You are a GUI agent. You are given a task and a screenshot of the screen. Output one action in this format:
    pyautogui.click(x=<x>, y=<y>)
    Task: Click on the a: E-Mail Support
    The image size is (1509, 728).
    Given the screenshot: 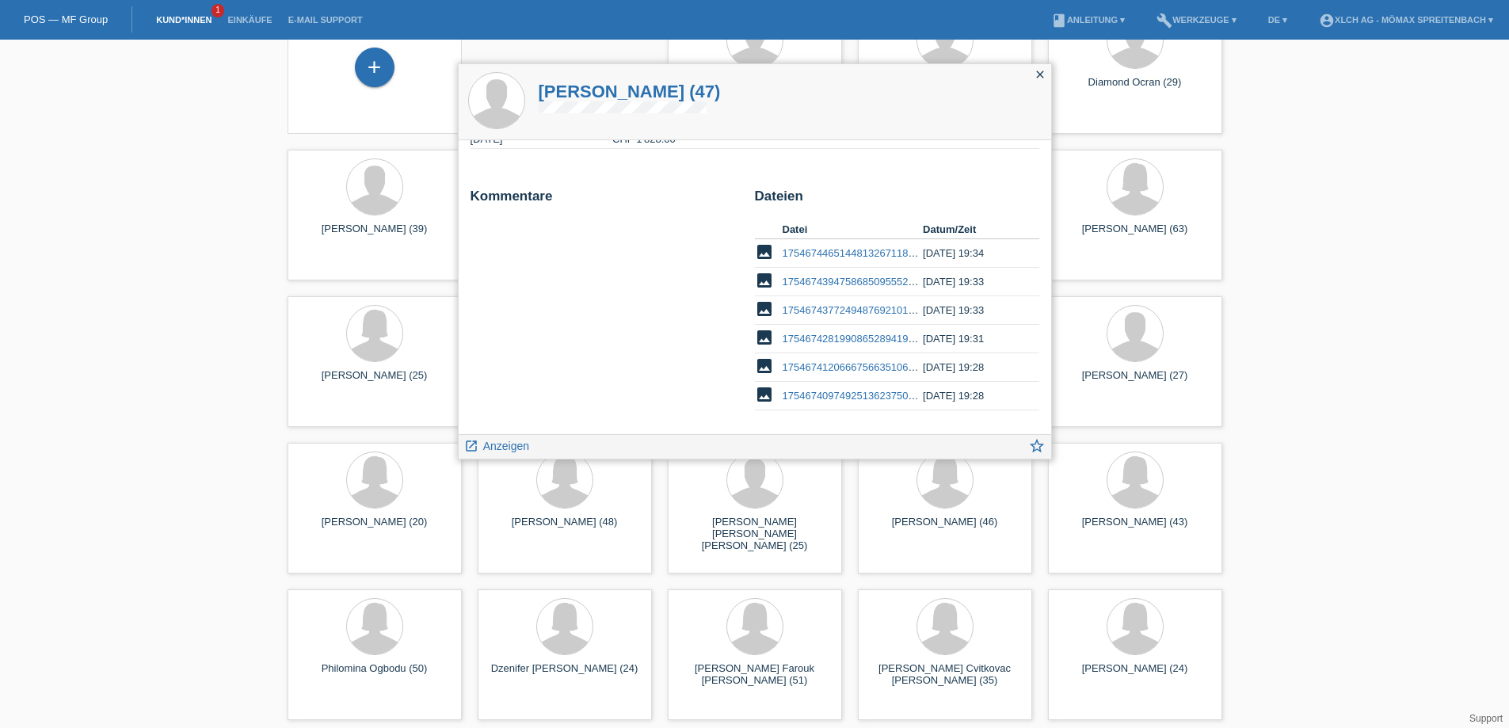 What is the action you would take?
    pyautogui.click(x=326, y=20)
    